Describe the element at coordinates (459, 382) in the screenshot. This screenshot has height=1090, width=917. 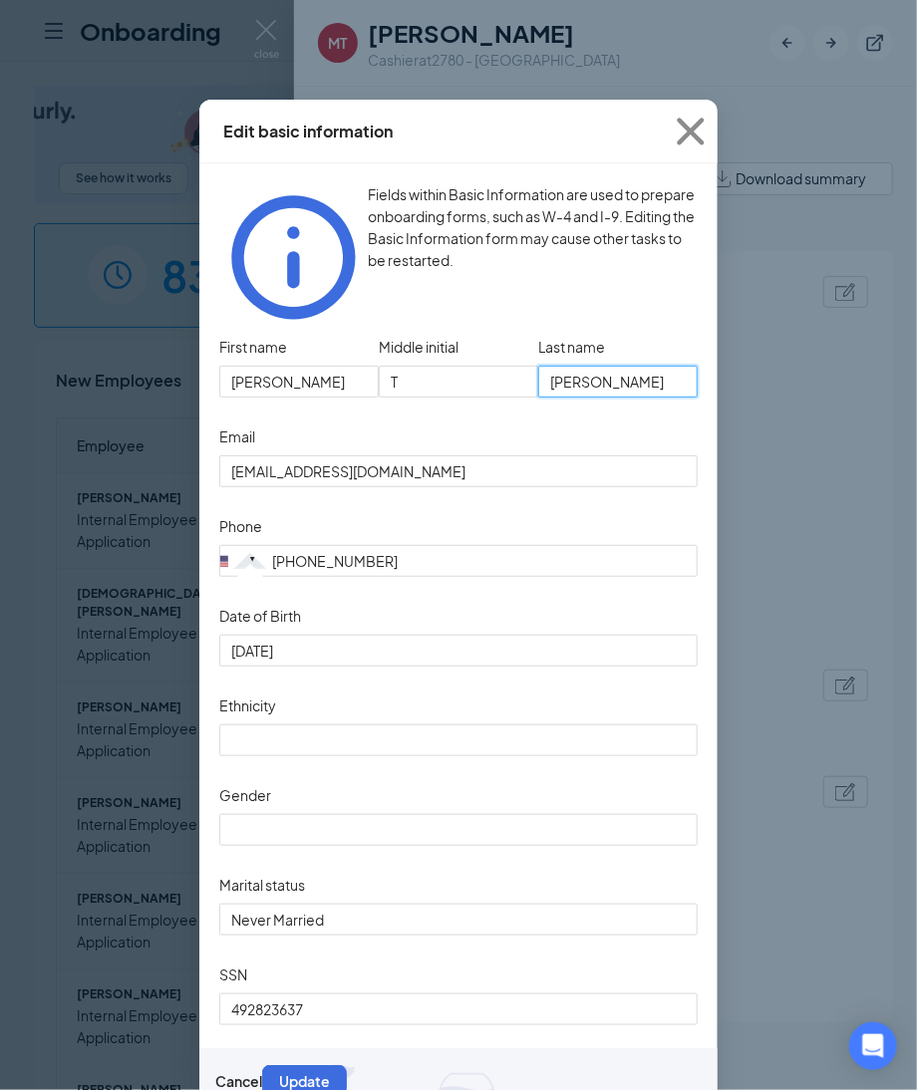
I see `input: Enter employee middle initial` at that location.